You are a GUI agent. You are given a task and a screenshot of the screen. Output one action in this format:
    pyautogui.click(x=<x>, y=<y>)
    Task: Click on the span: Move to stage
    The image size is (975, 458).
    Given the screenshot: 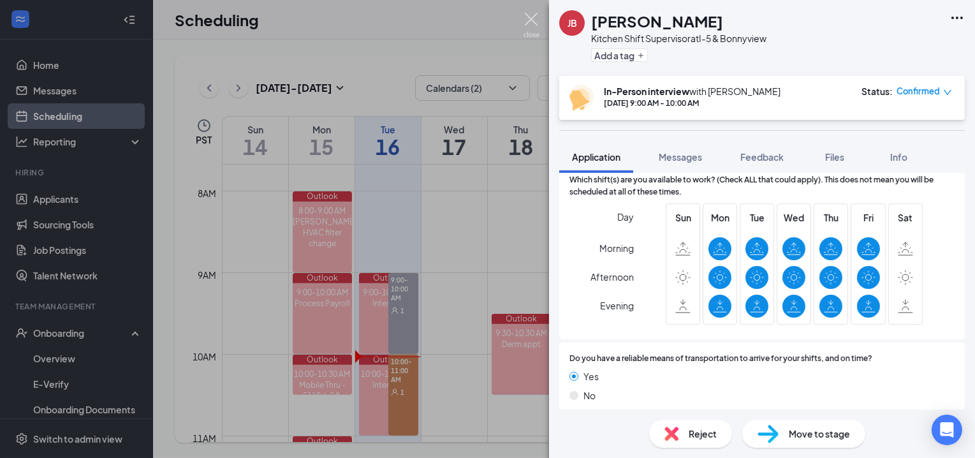 What is the action you would take?
    pyautogui.click(x=819, y=434)
    